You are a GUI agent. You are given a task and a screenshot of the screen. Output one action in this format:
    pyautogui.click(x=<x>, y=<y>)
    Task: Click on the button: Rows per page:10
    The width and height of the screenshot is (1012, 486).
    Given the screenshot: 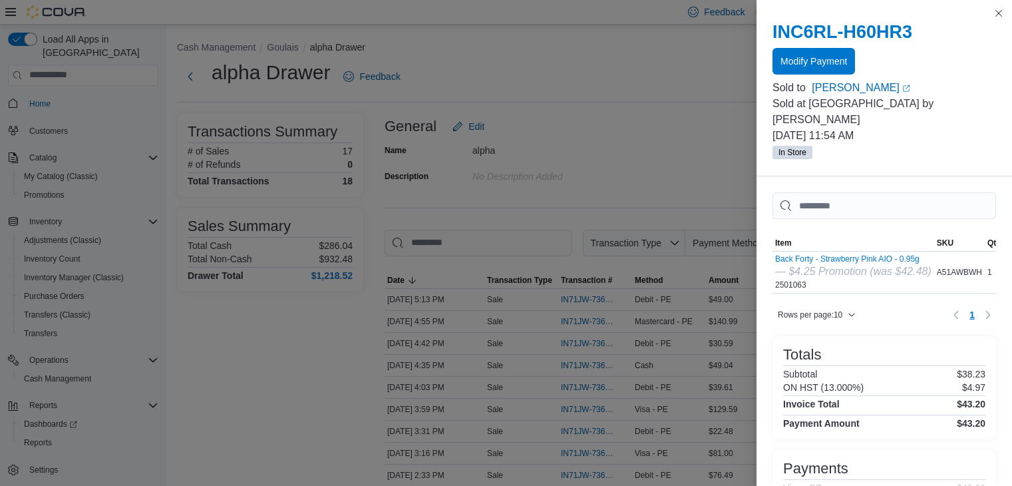 What is the action you would take?
    pyautogui.click(x=816, y=315)
    